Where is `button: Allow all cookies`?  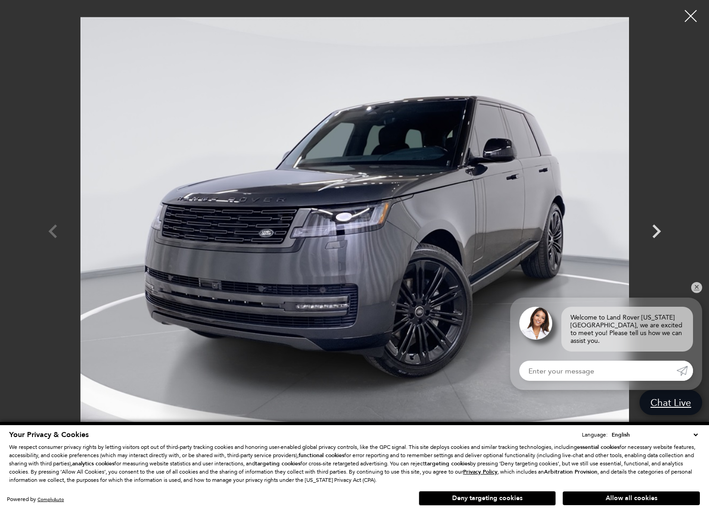 button: Allow all cookies is located at coordinates (631, 498).